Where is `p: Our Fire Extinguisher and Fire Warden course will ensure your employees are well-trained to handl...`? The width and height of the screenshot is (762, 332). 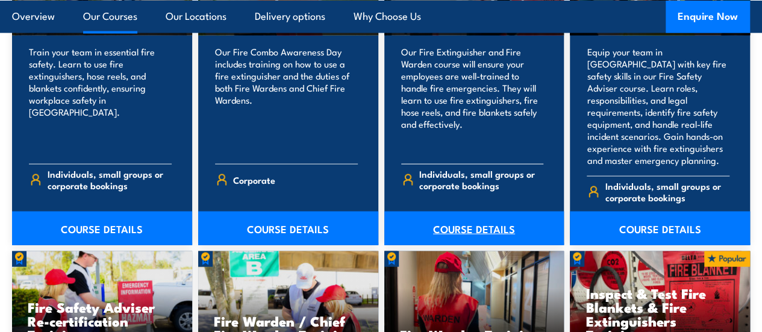 p: Our Fire Extinguisher and Fire Warden course will ensure your employees are well-trained to handl... is located at coordinates (472, 100).